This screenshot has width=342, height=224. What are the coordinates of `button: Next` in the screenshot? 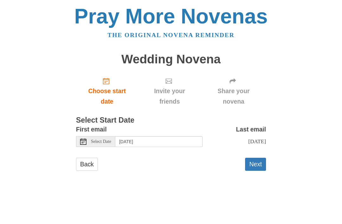 It's located at (256, 164).